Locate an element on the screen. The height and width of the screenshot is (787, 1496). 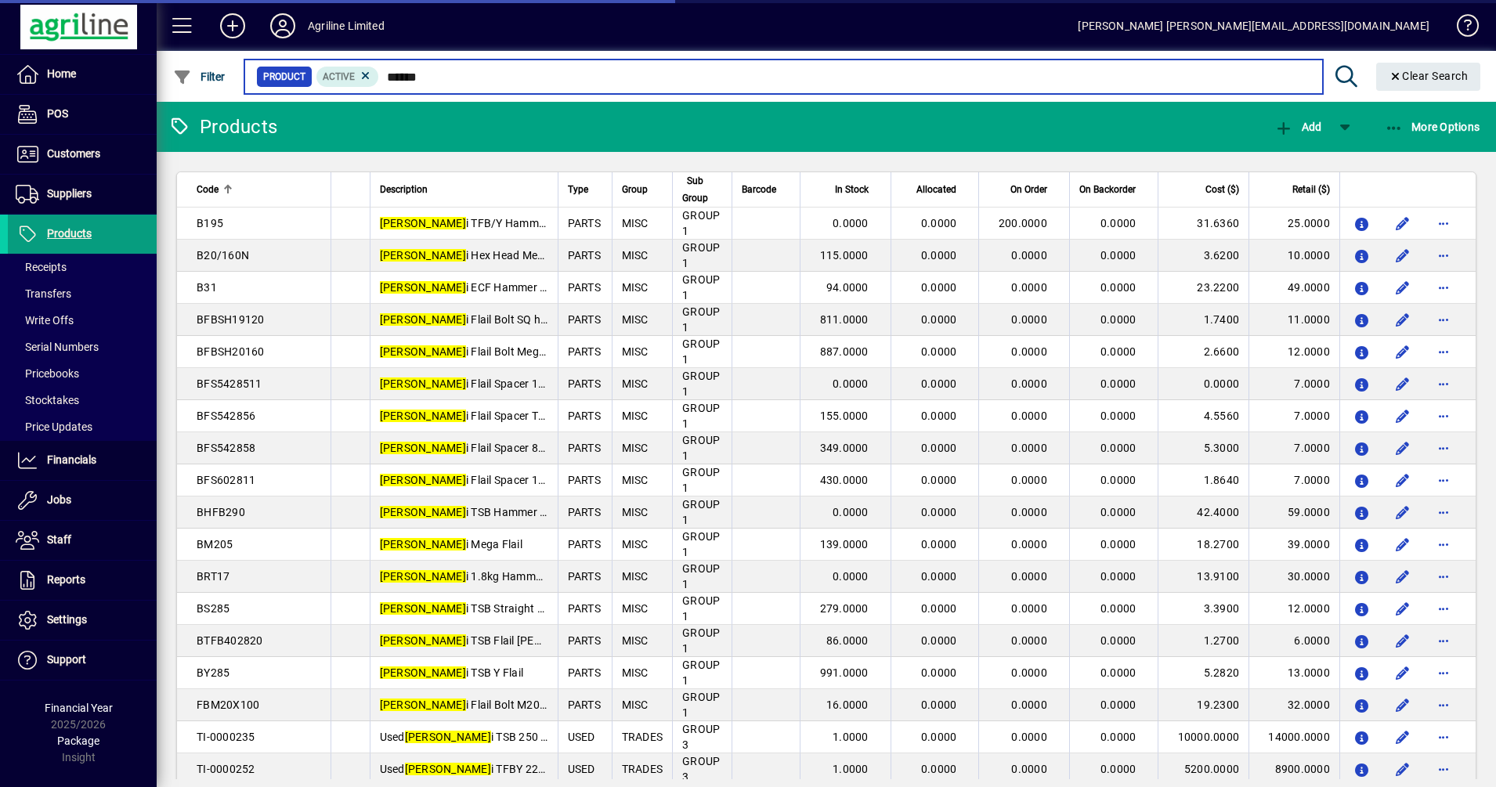
span: Product is located at coordinates (284, 77).